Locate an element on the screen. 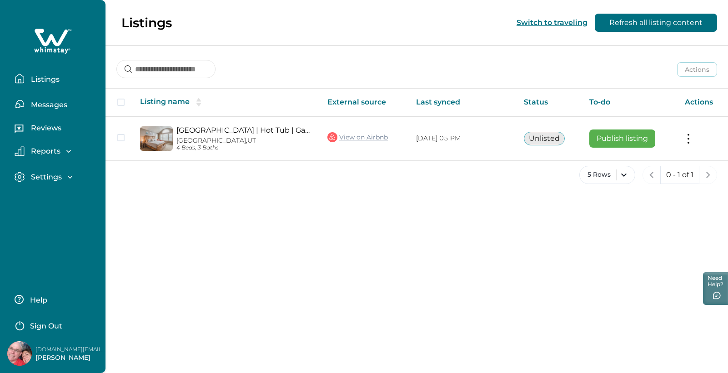 The width and height of the screenshot is (728, 373). img: propertyImage_Mtn Townhouse | Hot Tub | Game Rm |Hike Bike SKI is located at coordinates (156, 139).